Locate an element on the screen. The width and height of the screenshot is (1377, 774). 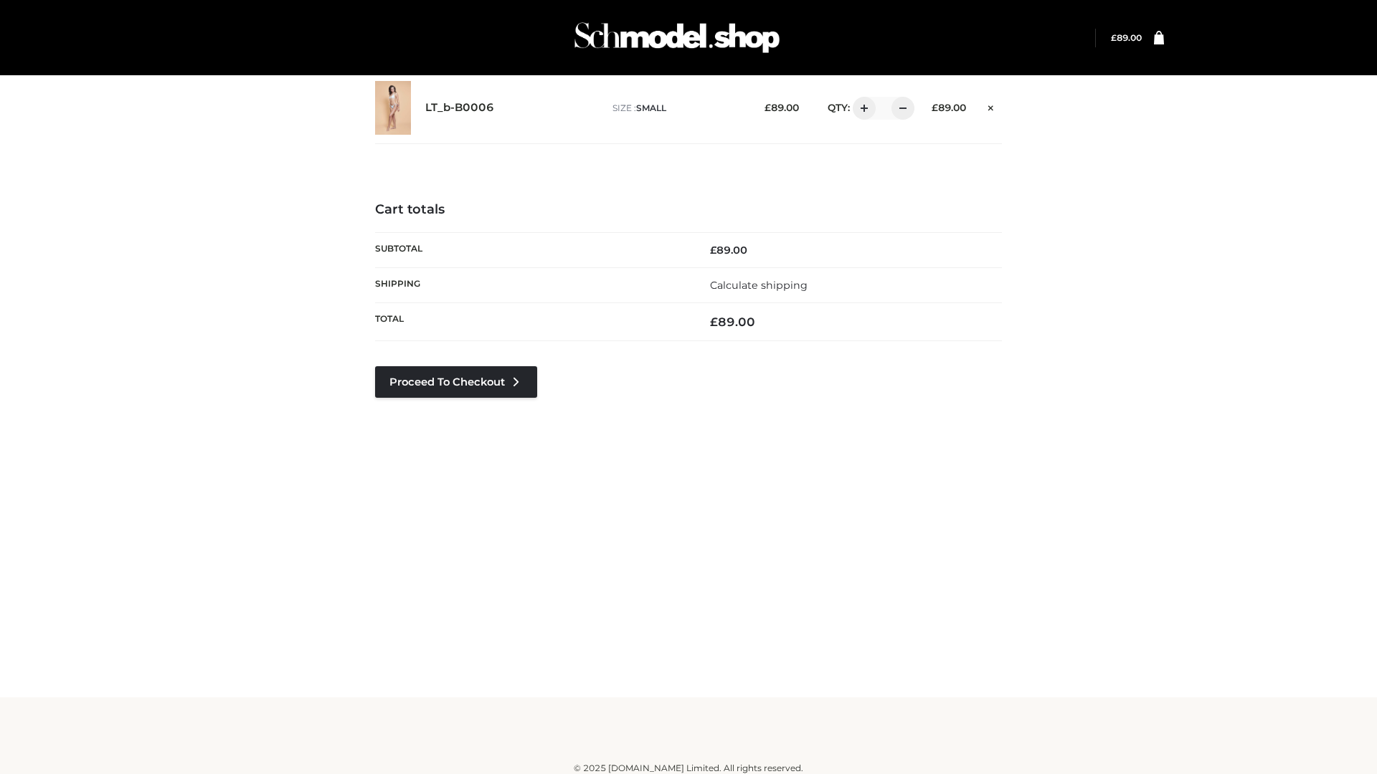
img: Schmodel Admin 964 is located at coordinates (677, 37).